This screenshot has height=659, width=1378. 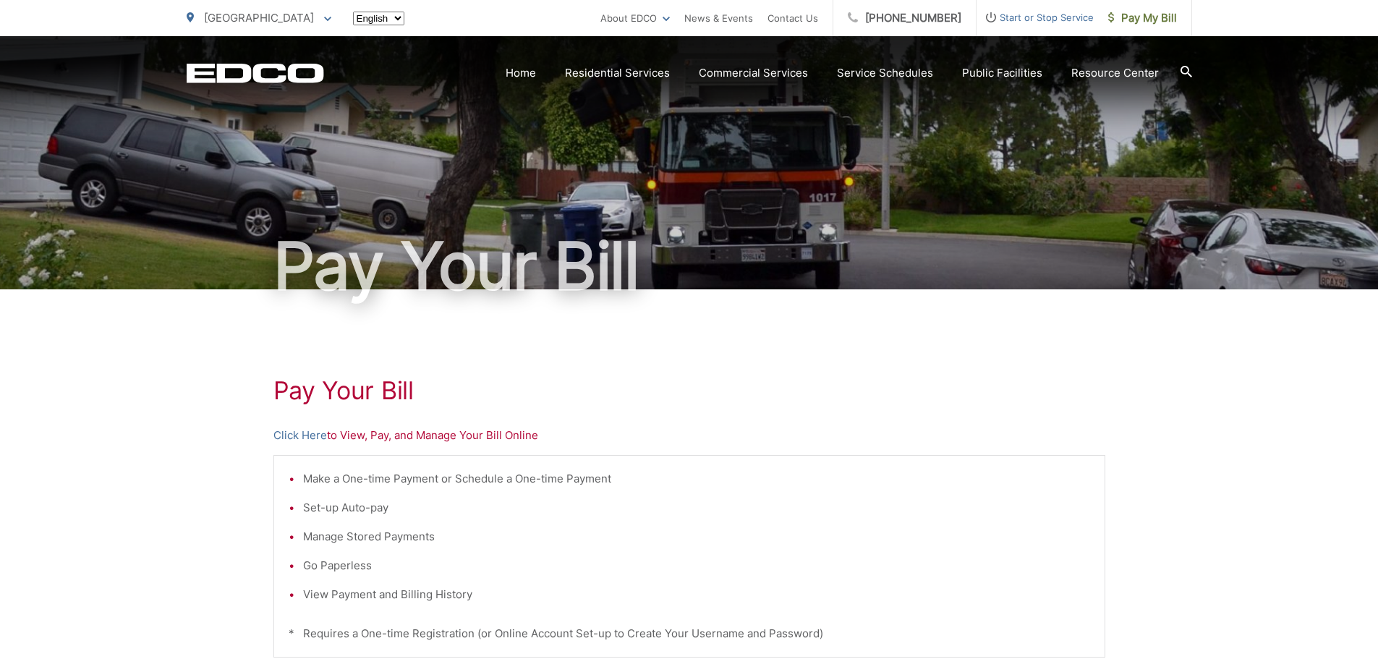 What do you see at coordinates (1115, 73) in the screenshot?
I see `a: Resource Center` at bounding box center [1115, 73].